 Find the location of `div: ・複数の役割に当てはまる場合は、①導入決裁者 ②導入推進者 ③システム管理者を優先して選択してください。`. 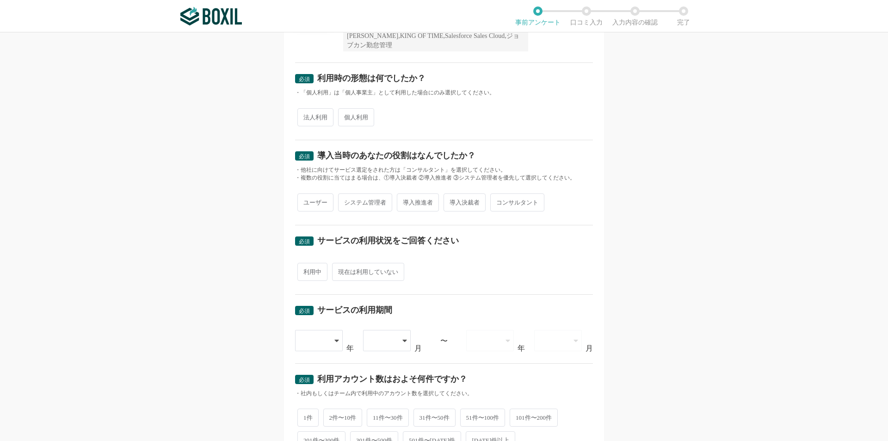

div: ・複数の役割に当てはまる場合は、①導入決裁者 ②導入推進者 ③システム管理者を優先して選択してください。 is located at coordinates (444, 178).